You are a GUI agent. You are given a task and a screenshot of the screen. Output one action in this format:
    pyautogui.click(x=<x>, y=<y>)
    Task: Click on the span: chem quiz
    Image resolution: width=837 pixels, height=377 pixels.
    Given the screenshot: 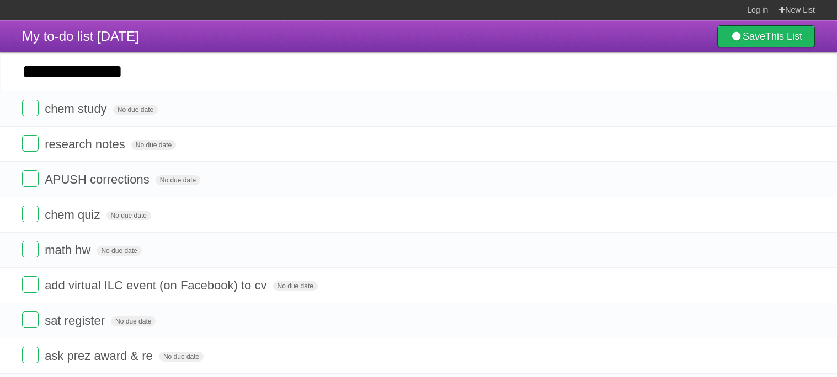 What is the action you would take?
    pyautogui.click(x=73, y=215)
    